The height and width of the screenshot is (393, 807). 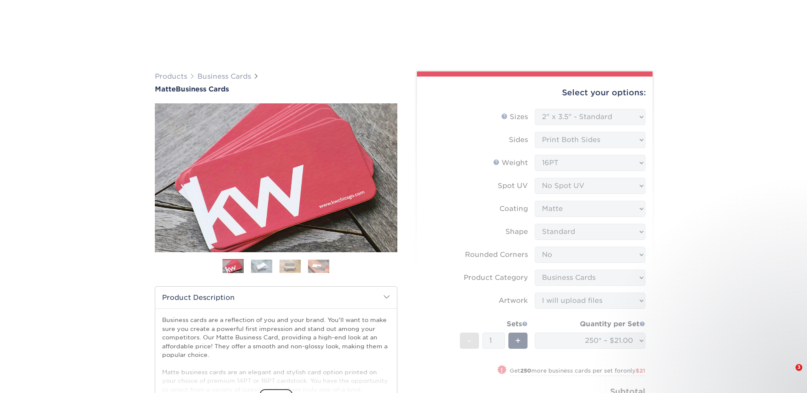 I want to click on a: Business Cards, so click(x=224, y=76).